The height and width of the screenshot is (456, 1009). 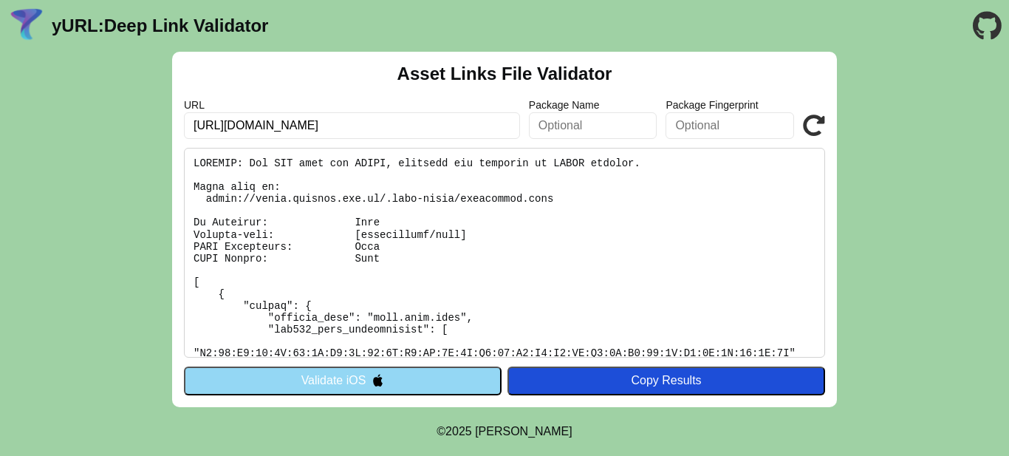 I want to click on label: Package Fingerprint, so click(x=730, y=105).